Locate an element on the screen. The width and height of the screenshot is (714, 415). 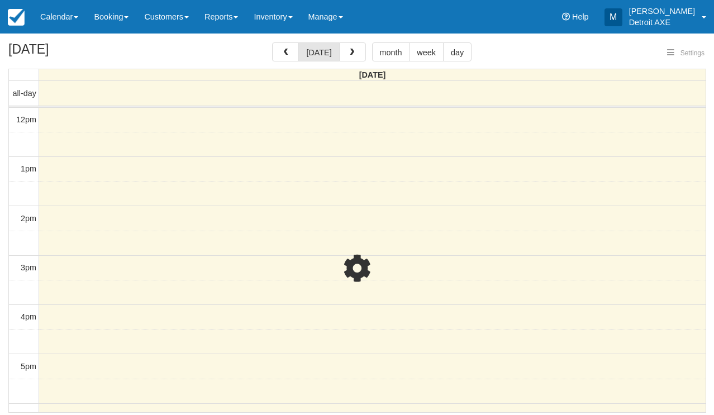
div: M is located at coordinates (614, 17).